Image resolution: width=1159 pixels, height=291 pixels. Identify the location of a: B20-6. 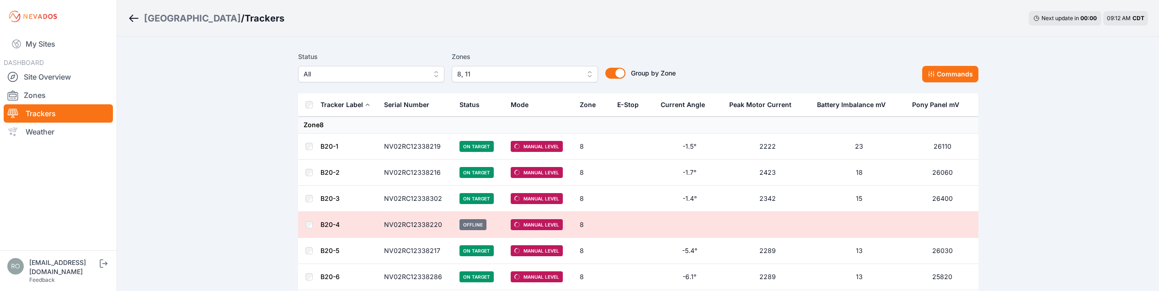
(330, 276).